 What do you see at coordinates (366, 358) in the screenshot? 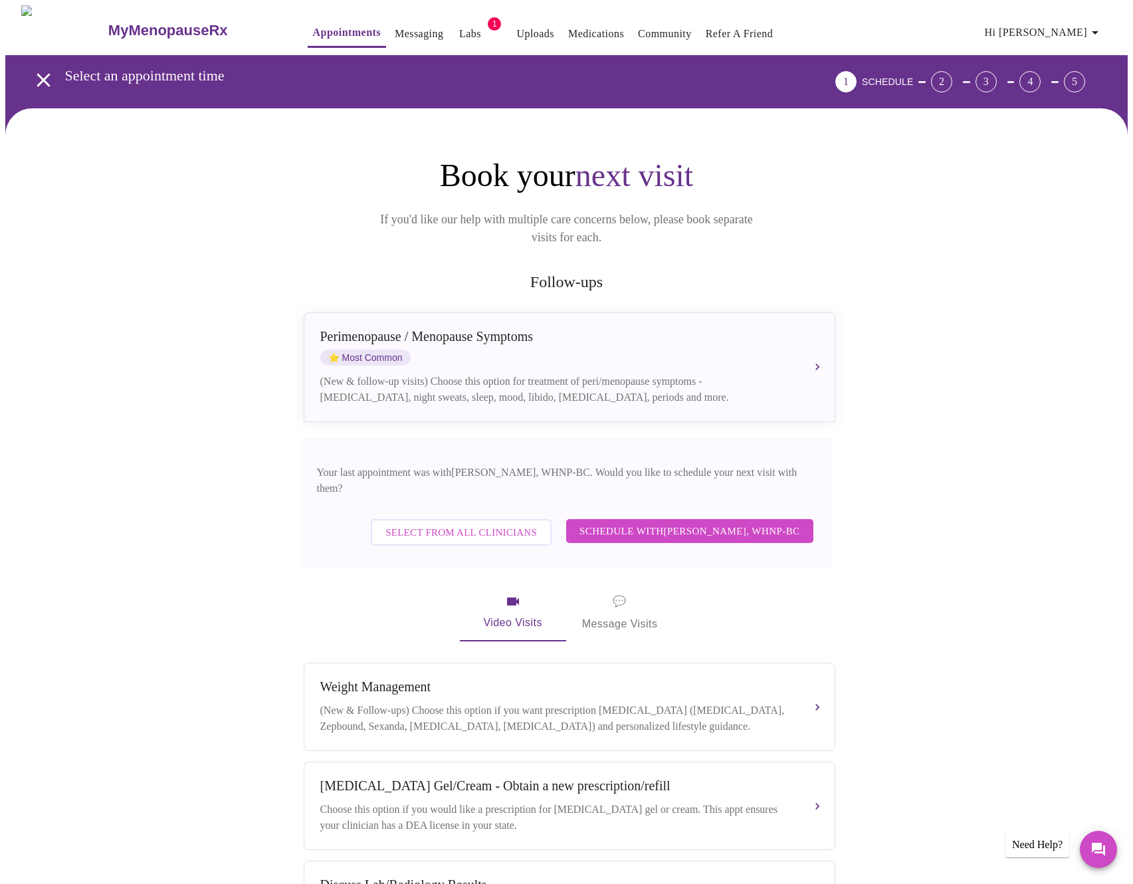
I see `span: Most Common` at bounding box center [366, 358].